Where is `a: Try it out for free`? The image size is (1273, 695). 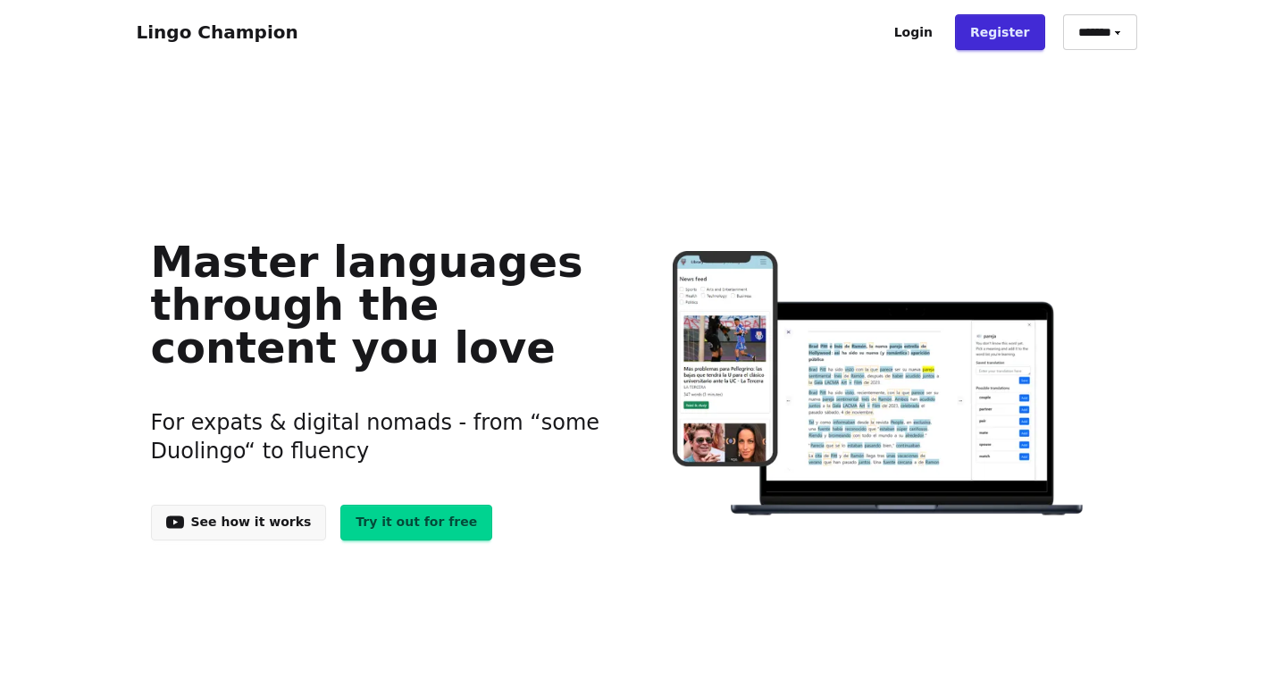
a: Try it out for free is located at coordinates (416, 523).